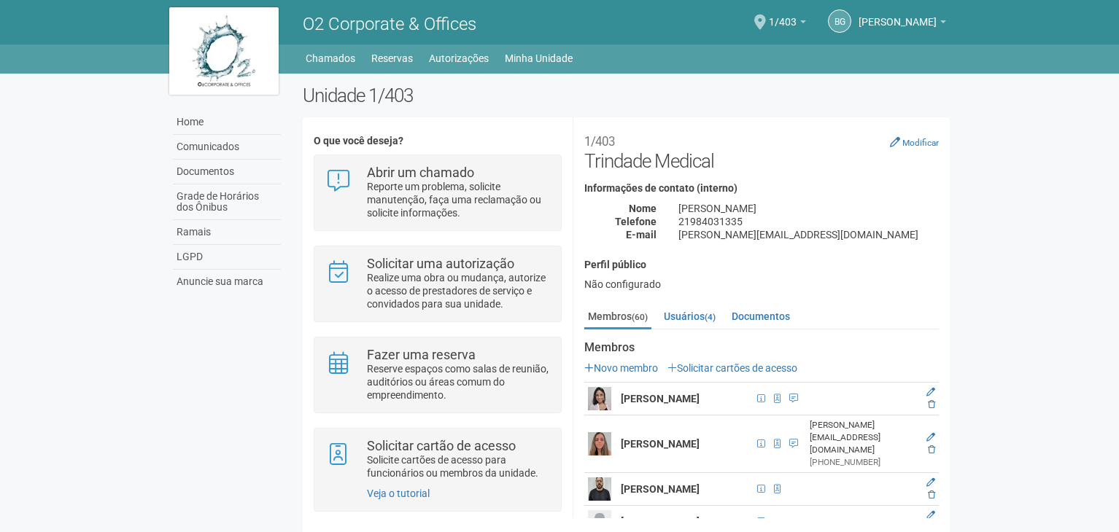 The image size is (1119, 532). I want to click on a: Veja o tutorial, so click(398, 494).